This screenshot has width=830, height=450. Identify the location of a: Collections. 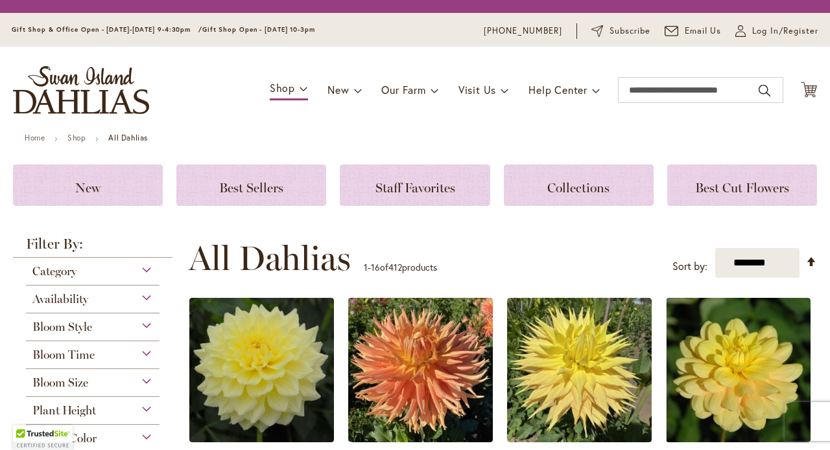
(578, 185).